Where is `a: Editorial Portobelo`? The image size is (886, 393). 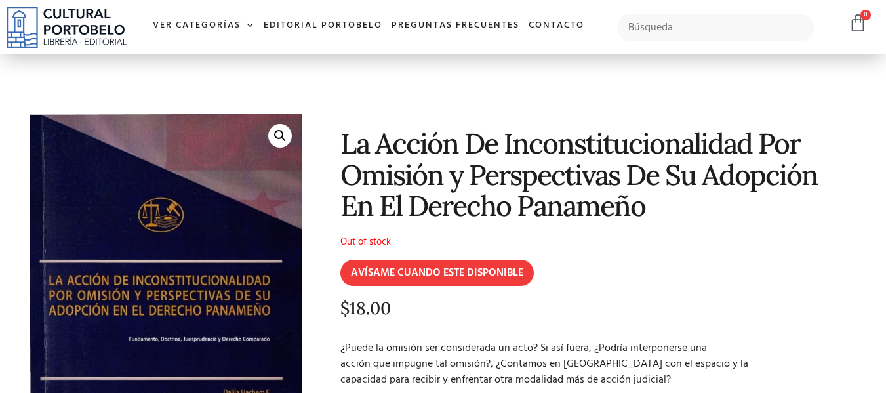
a: Editorial Portobelo is located at coordinates (323, 26).